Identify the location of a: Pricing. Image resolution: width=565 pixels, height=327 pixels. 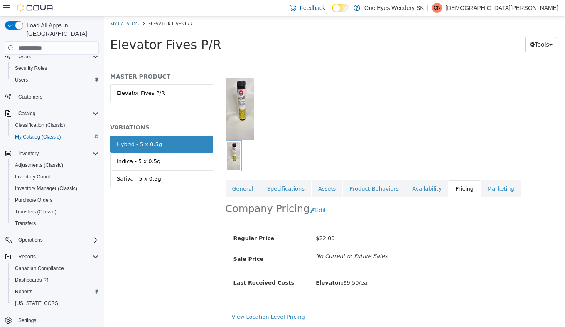
(361, 173).